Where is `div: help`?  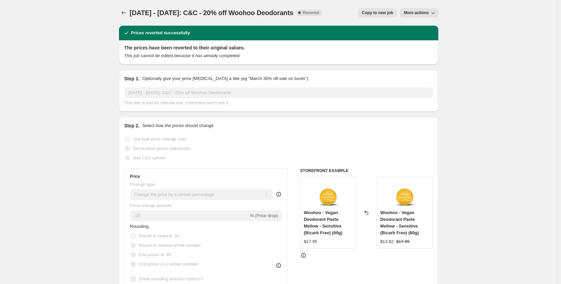 div: help is located at coordinates (278, 194).